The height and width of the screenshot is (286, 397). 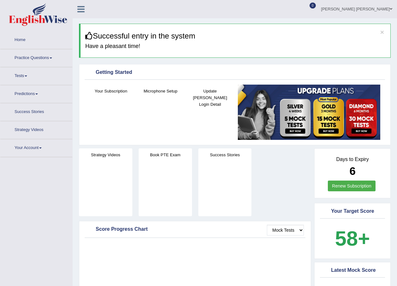 I want to click on h4: Days to Expiry, so click(x=353, y=160).